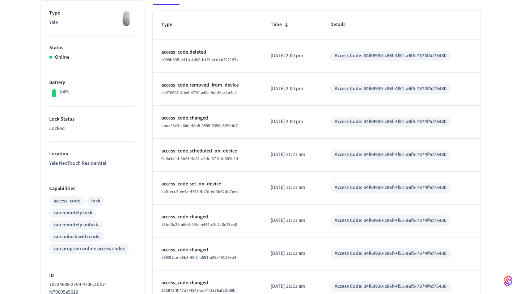 Image resolution: width=521 pixels, height=294 pixels. I want to click on p: Location, so click(92, 154).